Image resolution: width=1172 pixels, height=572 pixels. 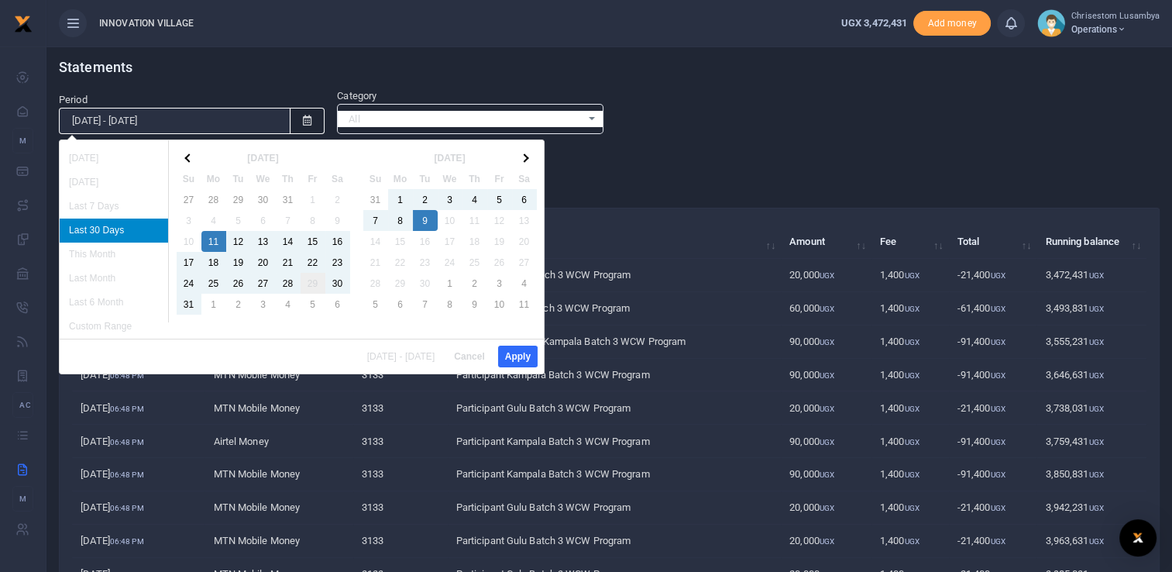 What do you see at coordinates (614, 342) in the screenshot?
I see `td: Personal Assistant Kampala Batch 3 WCW Program` at bounding box center [614, 342].